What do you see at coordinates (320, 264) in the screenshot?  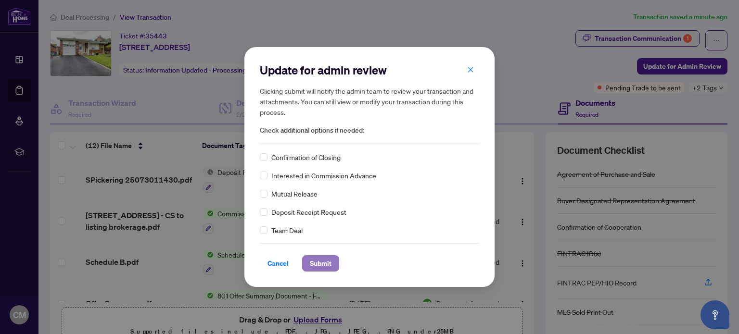 I see `span: Submit` at bounding box center [320, 264].